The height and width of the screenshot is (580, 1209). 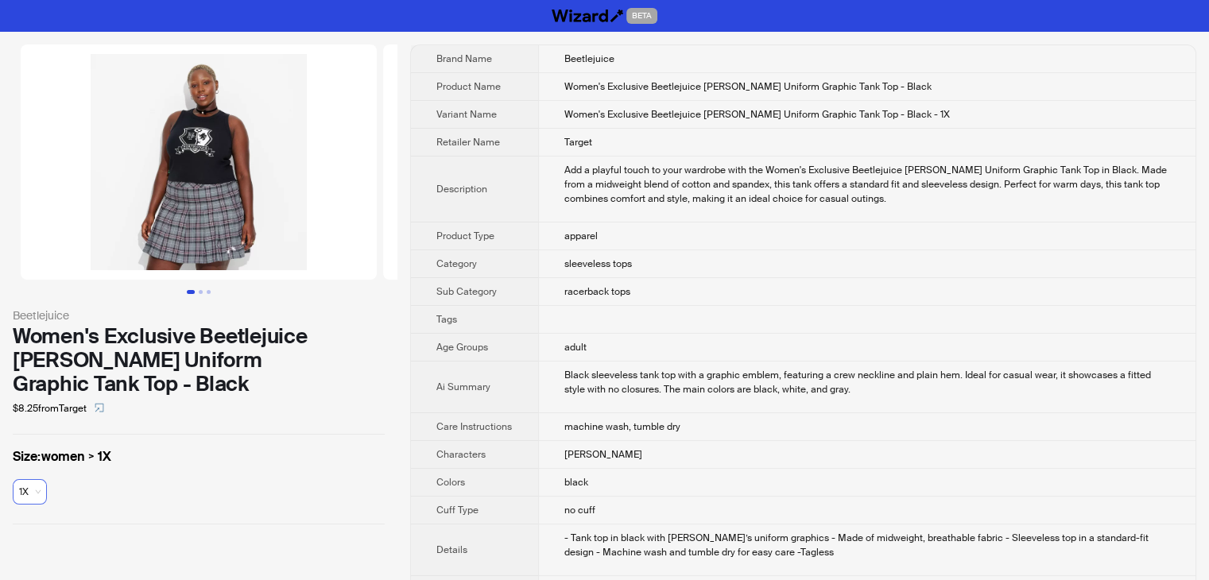 What do you see at coordinates (29, 492) in the screenshot?
I see `span: available` at bounding box center [29, 492].